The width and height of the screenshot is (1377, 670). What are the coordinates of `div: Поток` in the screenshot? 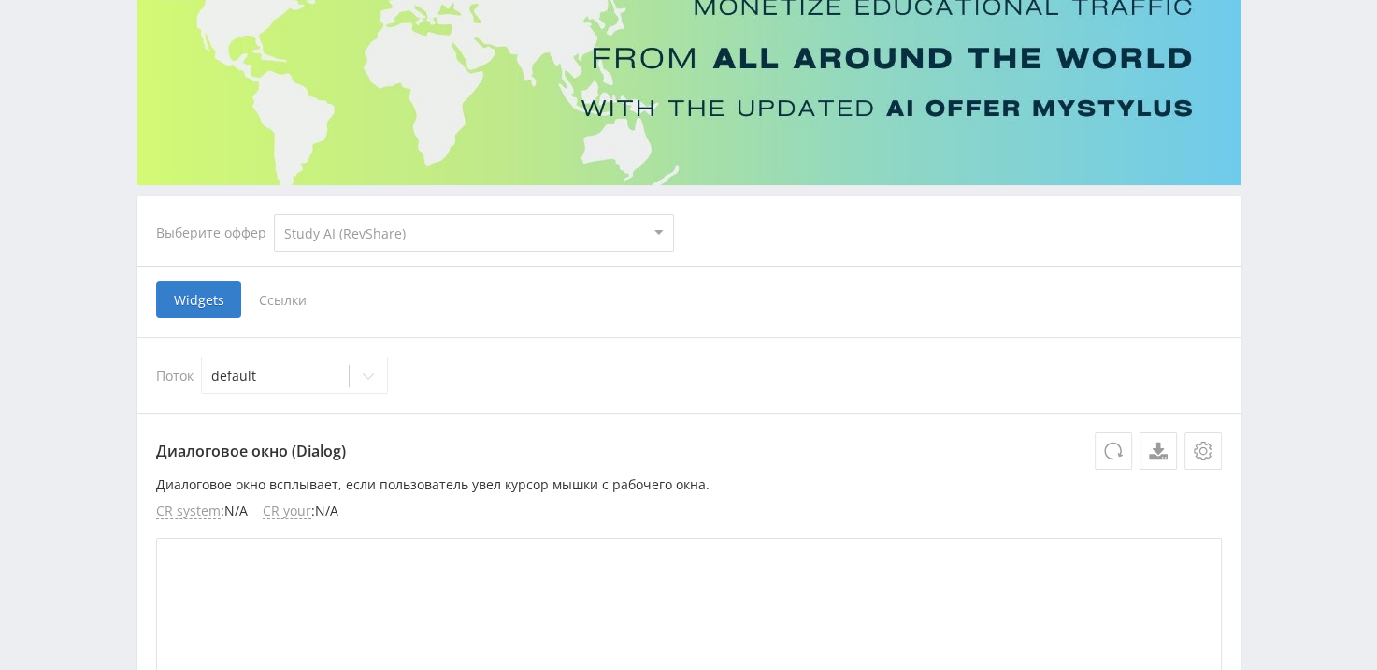 It's located at (689, 375).